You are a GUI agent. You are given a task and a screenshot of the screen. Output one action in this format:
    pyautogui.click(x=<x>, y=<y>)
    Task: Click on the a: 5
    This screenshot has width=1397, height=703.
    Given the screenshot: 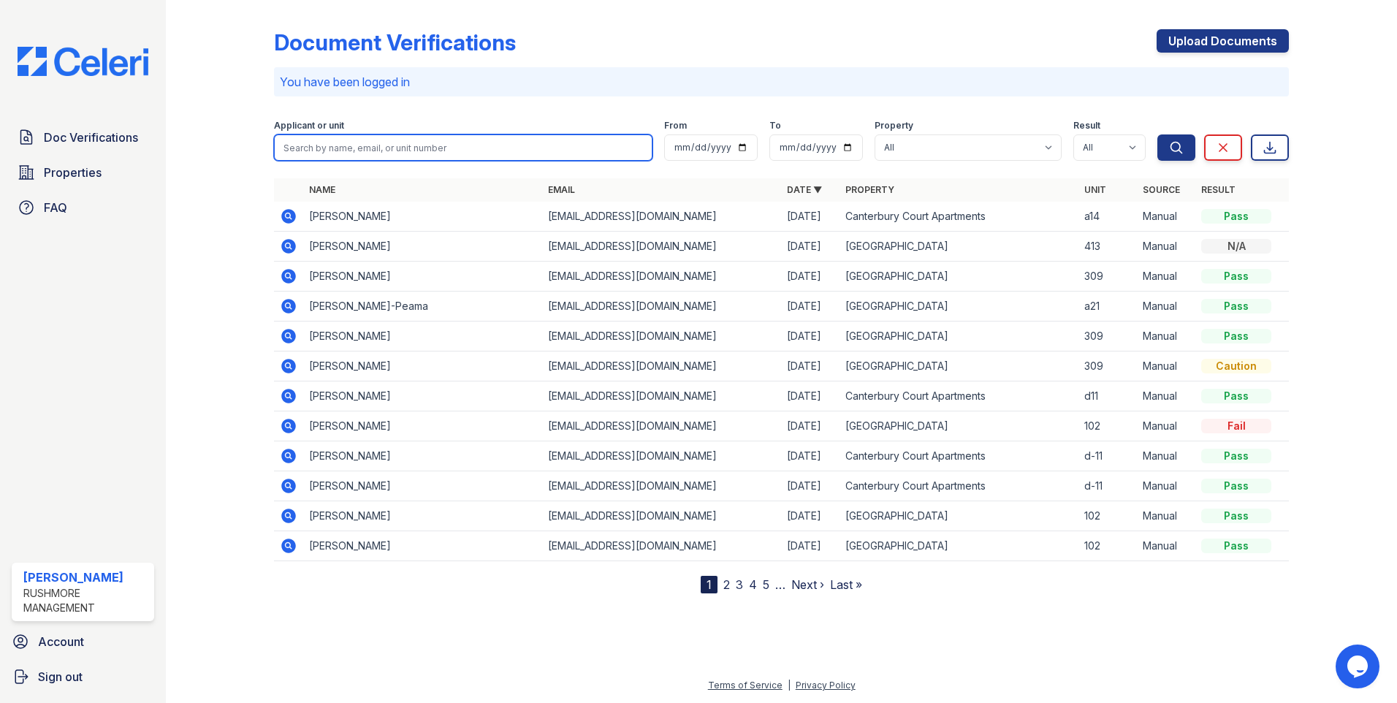 What is the action you would take?
    pyautogui.click(x=766, y=585)
    